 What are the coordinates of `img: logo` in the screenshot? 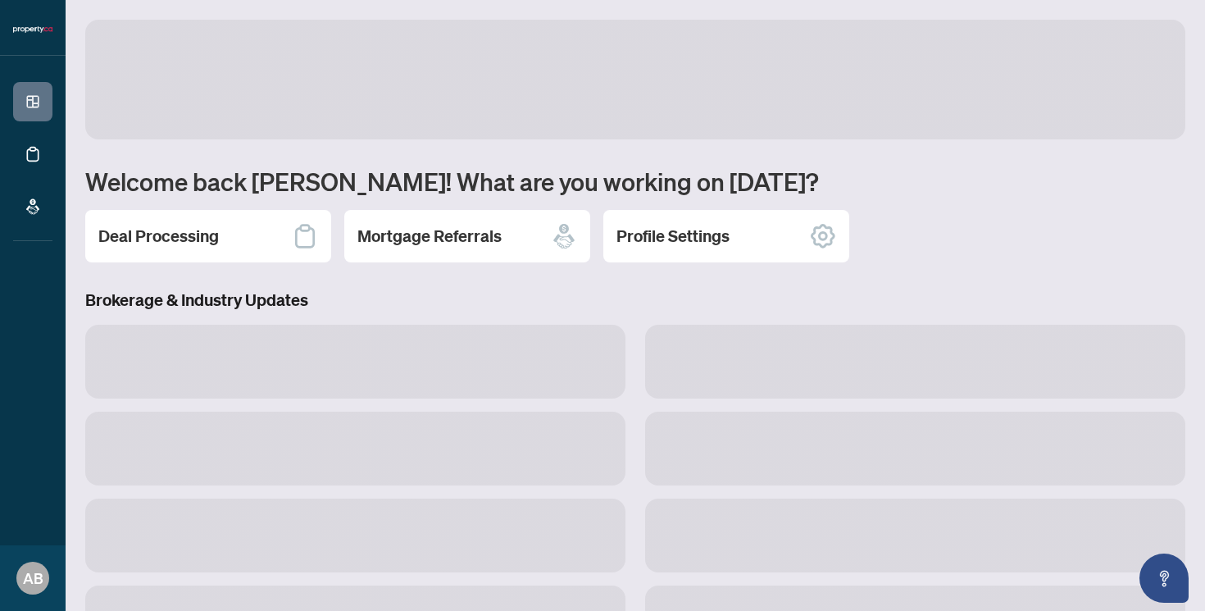 It's located at (33, 30).